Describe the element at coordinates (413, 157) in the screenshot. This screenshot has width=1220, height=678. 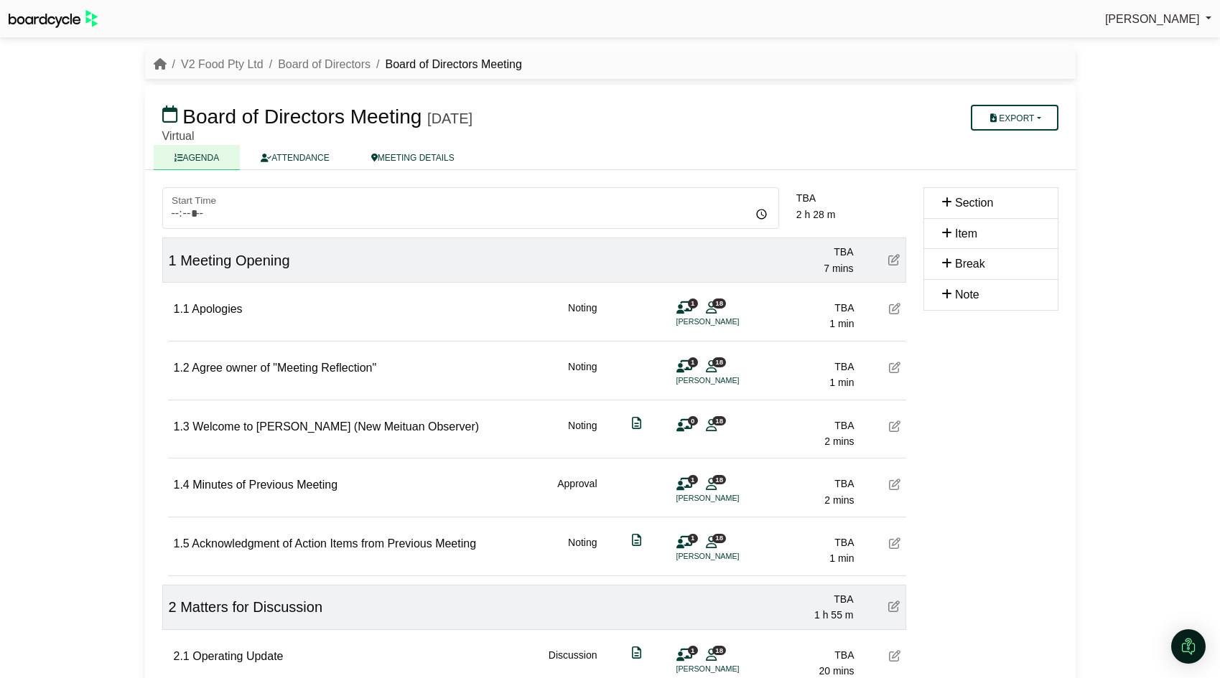
I see `a: MEETING DETAILS` at that location.